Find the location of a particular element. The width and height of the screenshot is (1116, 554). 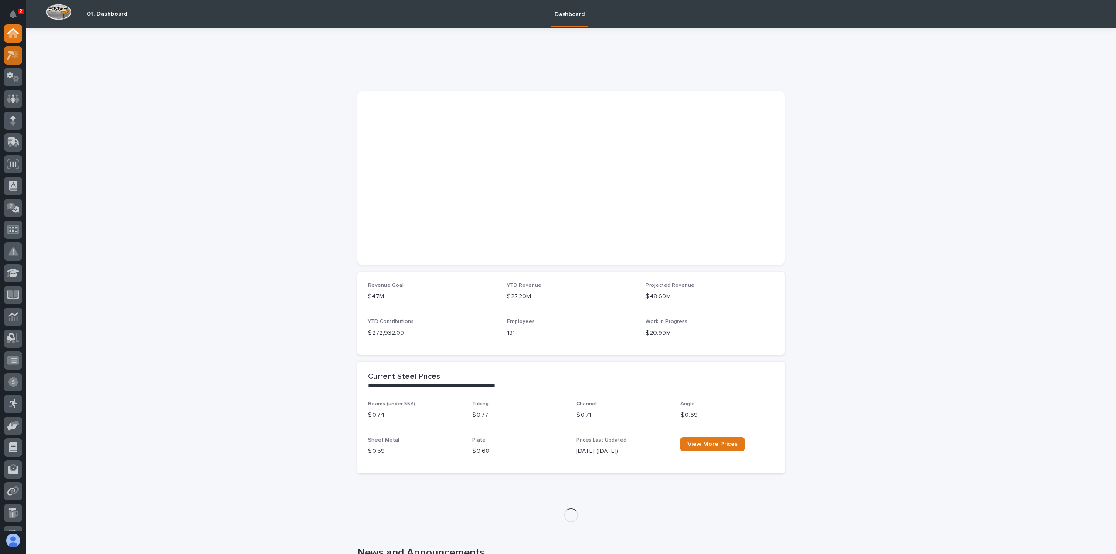

span: Sheet Metal is located at coordinates (384, 440).